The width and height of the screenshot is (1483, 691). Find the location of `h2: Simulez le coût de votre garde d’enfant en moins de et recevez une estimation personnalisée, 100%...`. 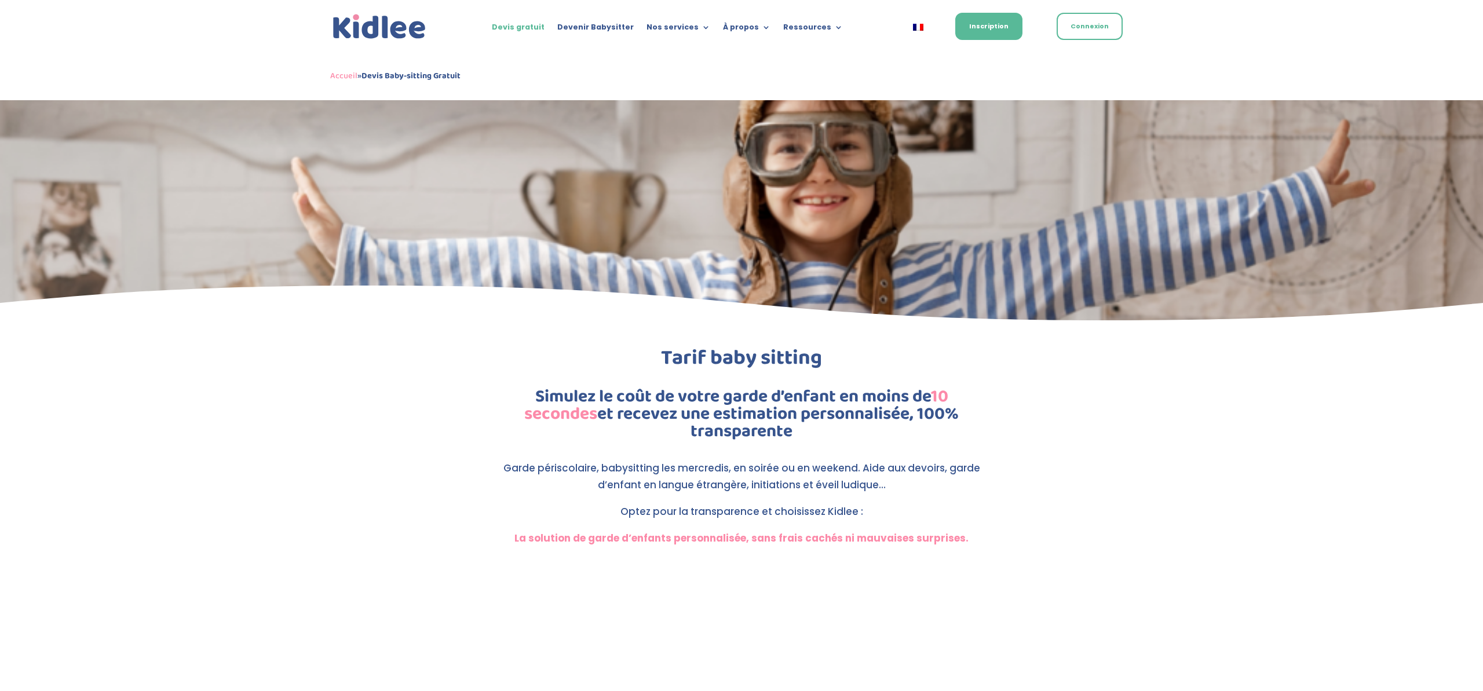

h2: Simulez le coût de votre garde d’enfant en moins de et recevez une estimation personnalisée, 100%... is located at coordinates (741, 417).